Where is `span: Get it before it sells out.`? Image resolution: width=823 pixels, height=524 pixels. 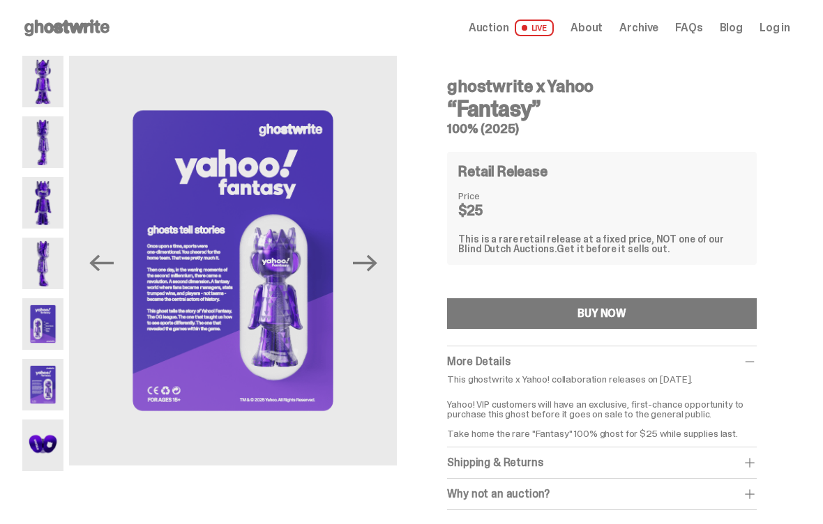
span: Get it before it sells out. is located at coordinates (613, 249).